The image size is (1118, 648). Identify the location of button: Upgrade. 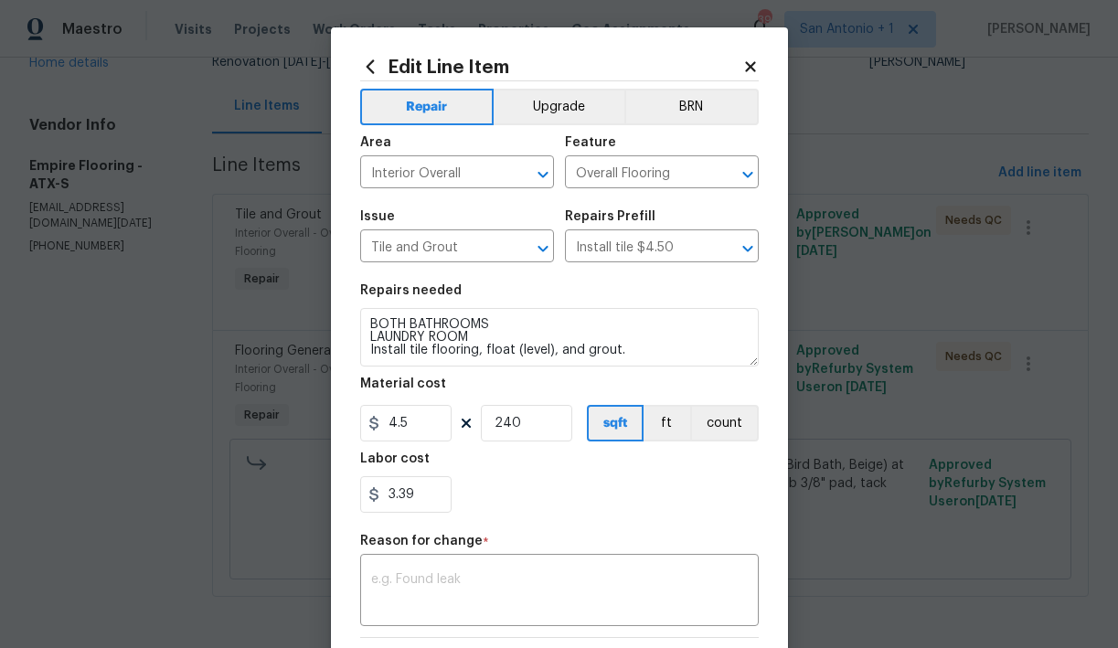
(559, 107).